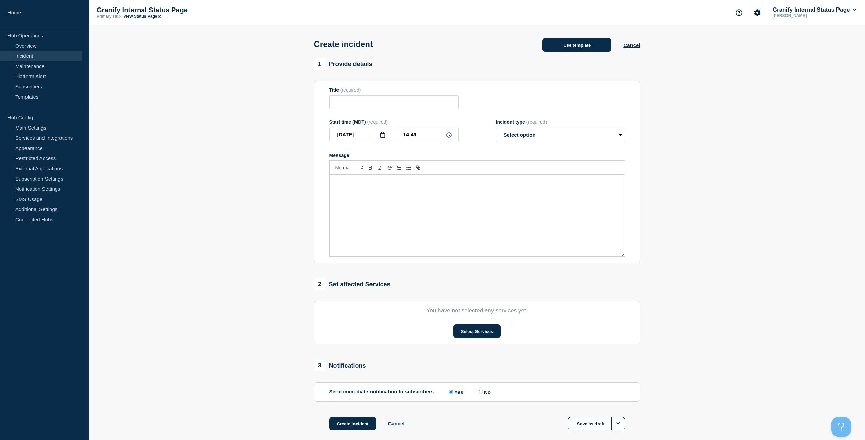  I want to click on button: Account settings, so click(757, 13).